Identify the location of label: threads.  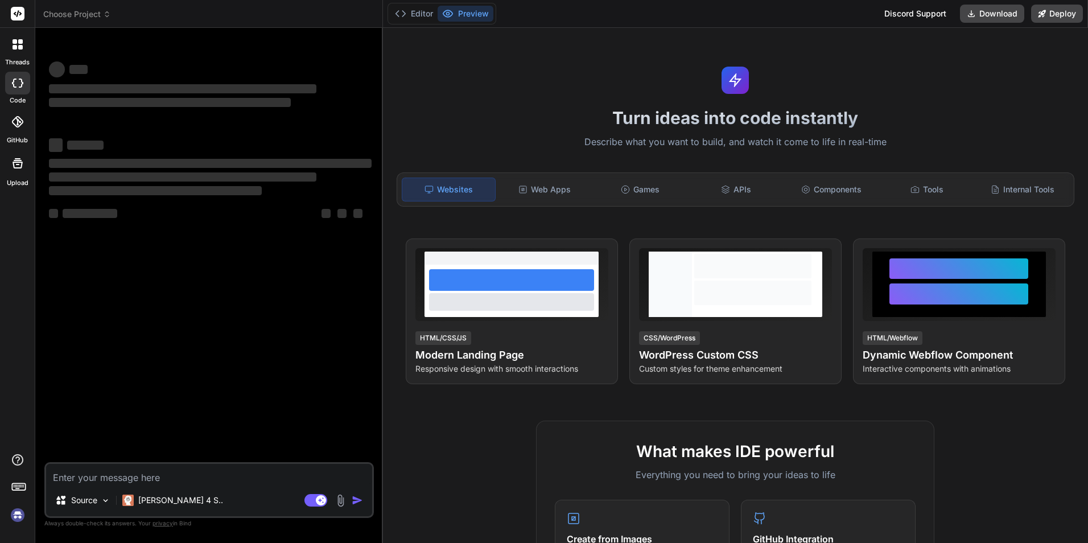
(17, 62).